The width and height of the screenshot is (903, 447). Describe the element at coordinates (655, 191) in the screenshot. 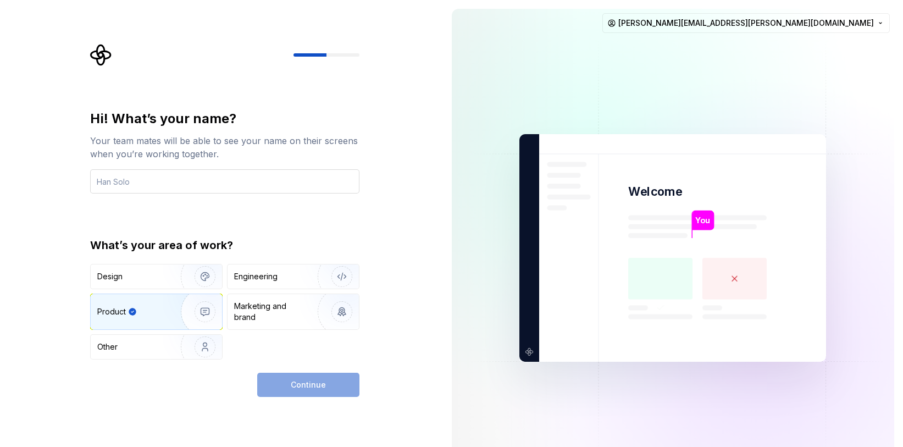

I see `p: Welcome` at that location.